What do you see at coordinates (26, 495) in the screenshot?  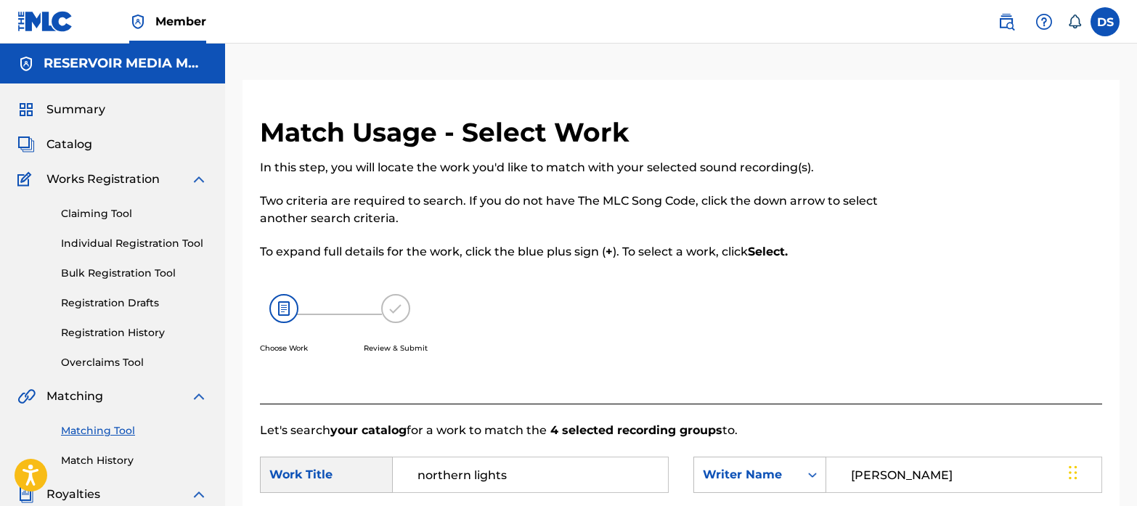 I see `img: Royalties` at bounding box center [26, 495].